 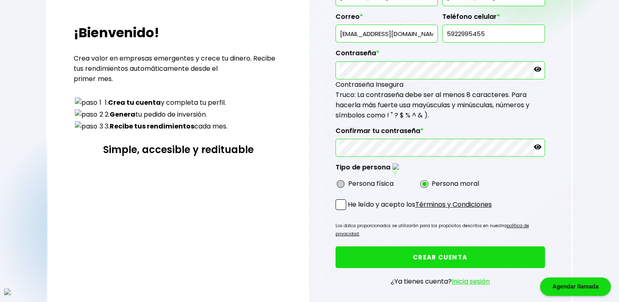 What do you see at coordinates (493, 34) in the screenshot?
I see `input: 10 dígitos` at bounding box center [493, 34].